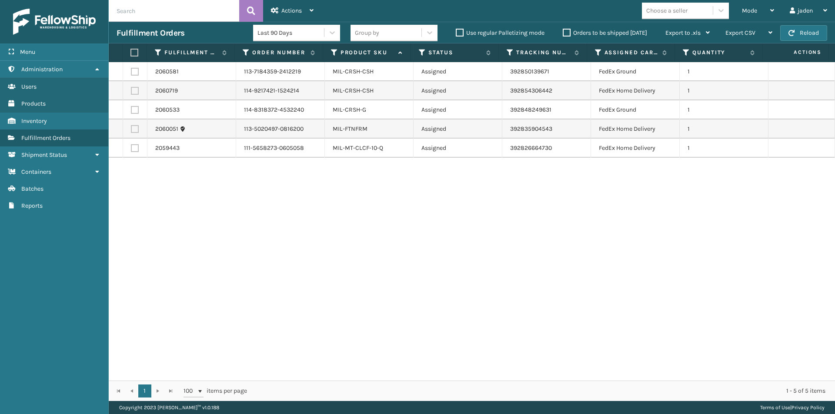 The width and height of the screenshot is (835, 414). I want to click on td: 114-9217421-1524214, so click(280, 91).